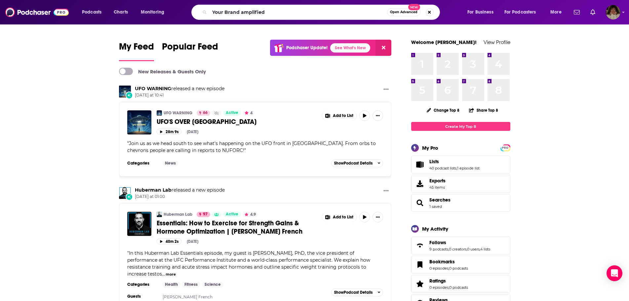 This screenshot has height=301, width=629. Describe the element at coordinates (152, 12) in the screenshot. I see `span: Monitoring` at that location.